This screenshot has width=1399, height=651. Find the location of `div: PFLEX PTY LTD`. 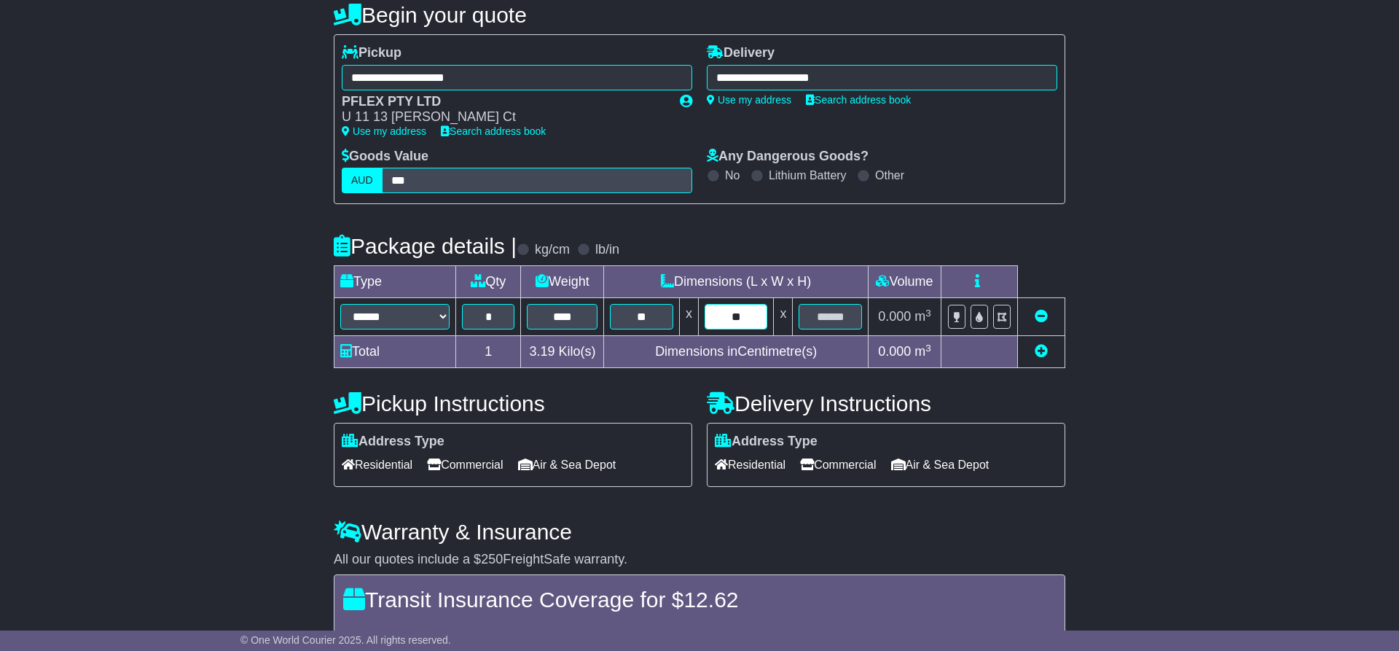

div: PFLEX PTY LTD is located at coordinates (503, 102).